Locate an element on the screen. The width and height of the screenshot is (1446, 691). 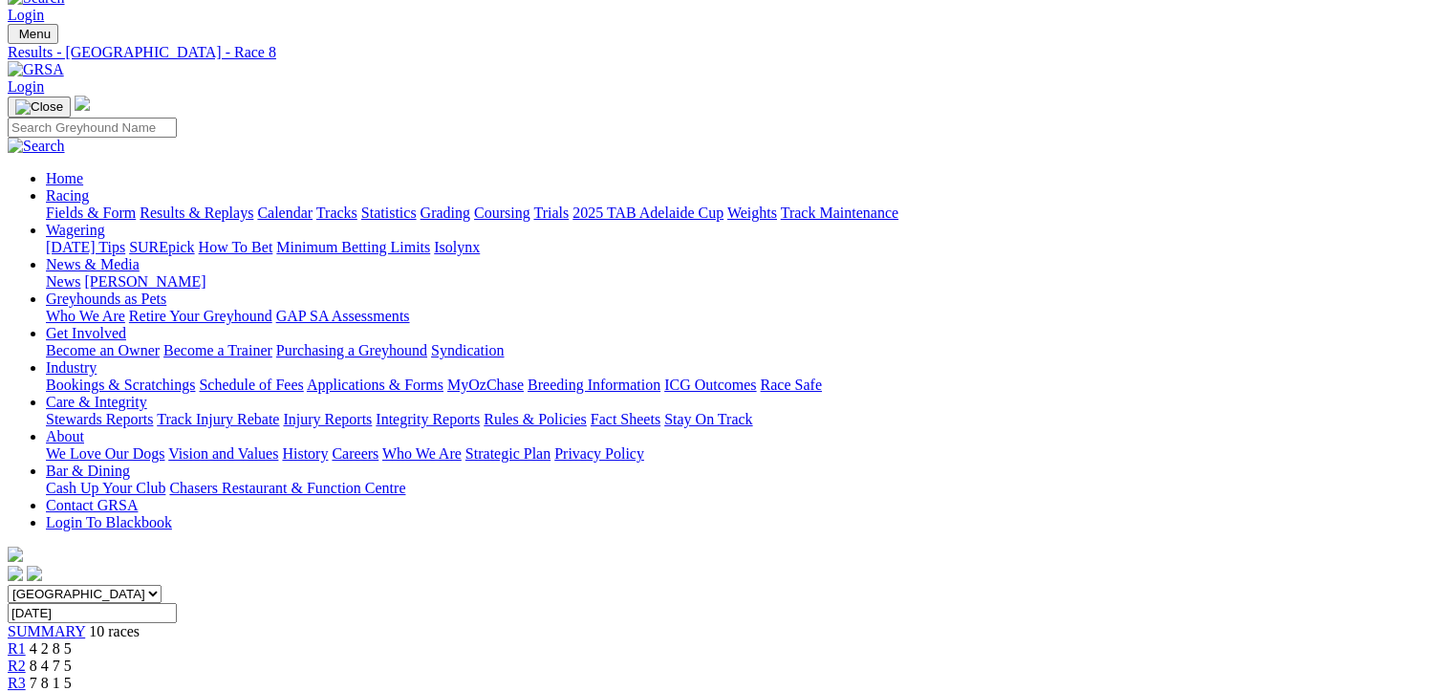
a: Wagering is located at coordinates (76, 229).